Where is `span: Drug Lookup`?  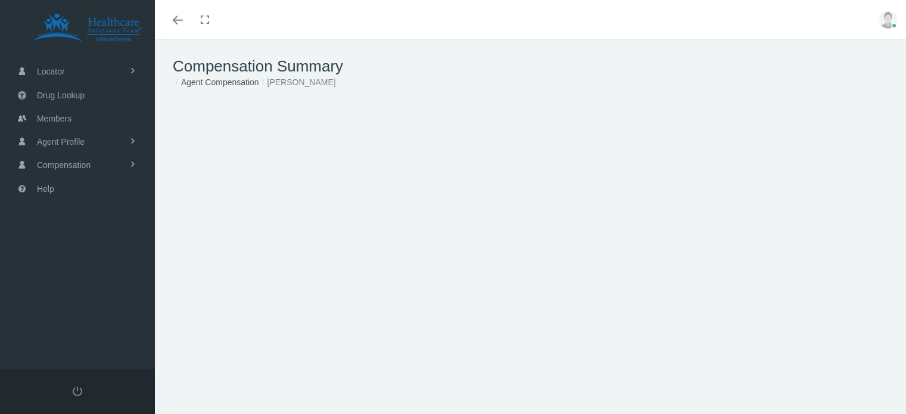 span: Drug Lookup is located at coordinates (61, 95).